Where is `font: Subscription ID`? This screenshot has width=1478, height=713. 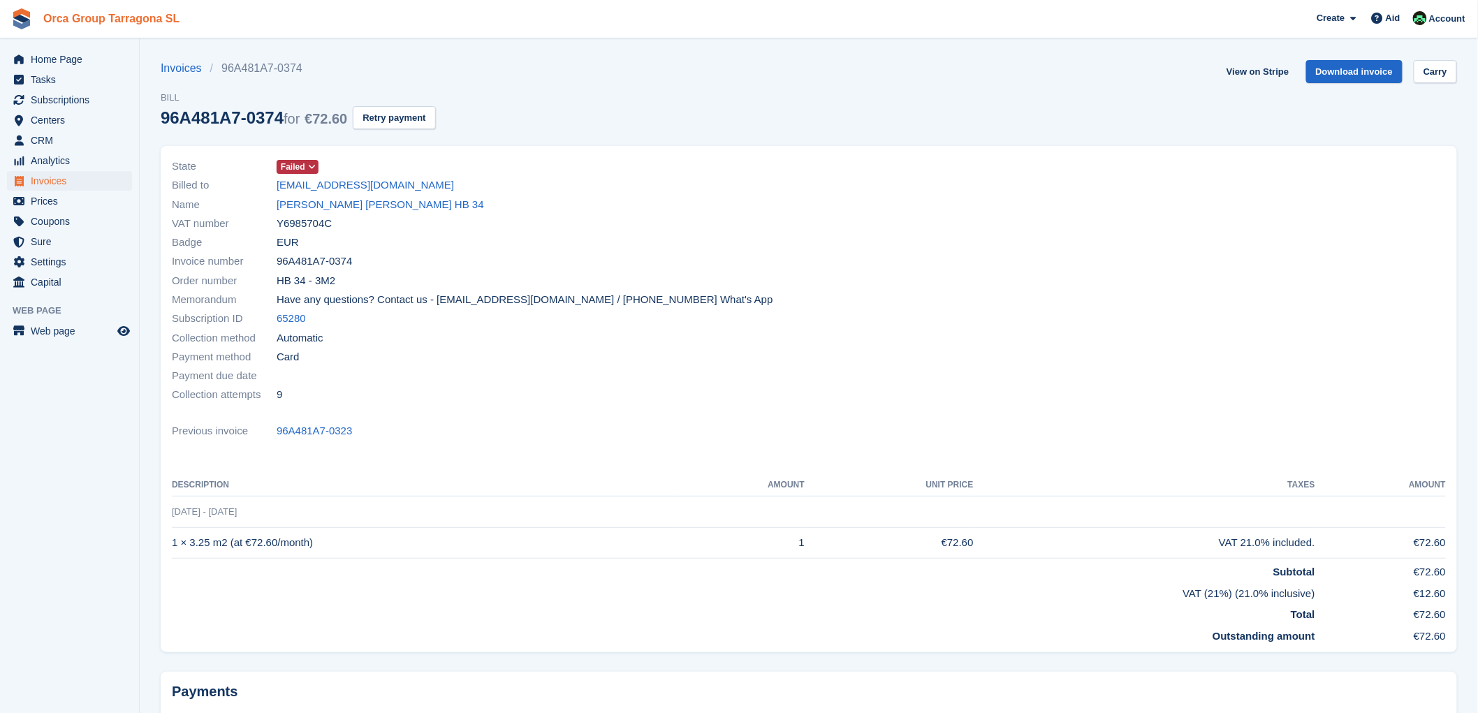
font: Subscription ID is located at coordinates (207, 318).